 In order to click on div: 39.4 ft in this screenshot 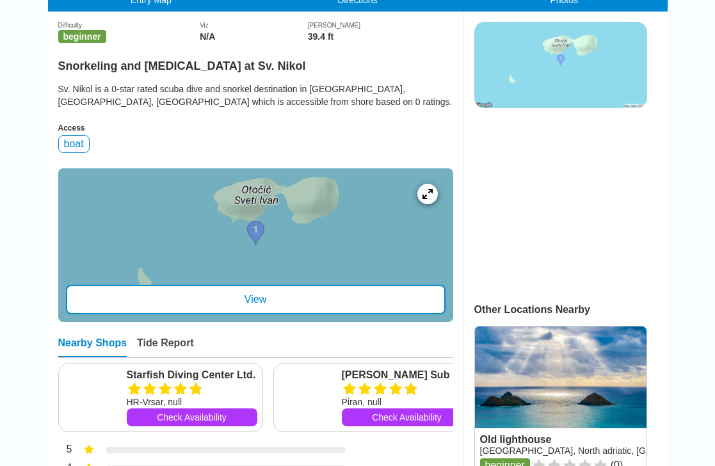, I will do `click(380, 36)`.